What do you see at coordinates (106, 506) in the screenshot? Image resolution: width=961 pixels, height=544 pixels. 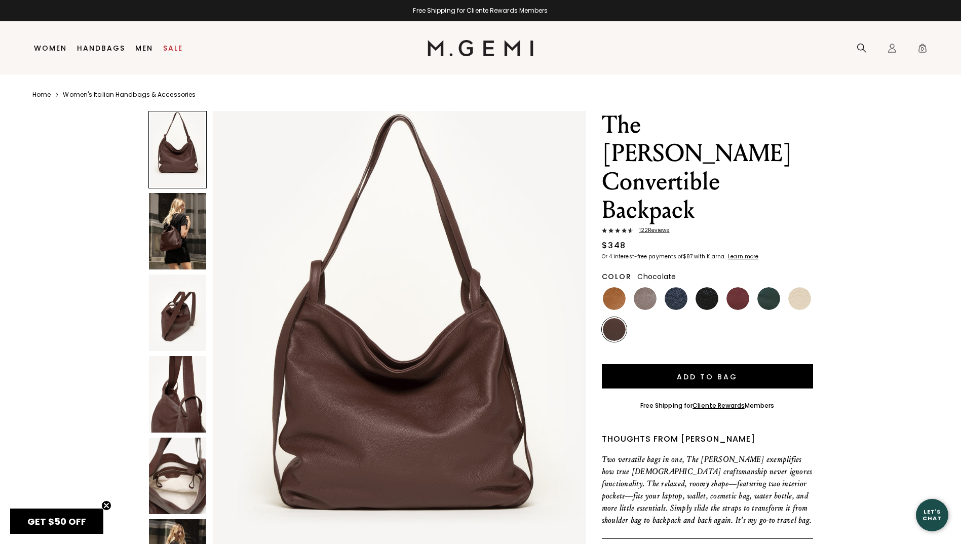 I see `button: Close teaser` at bounding box center [106, 506].